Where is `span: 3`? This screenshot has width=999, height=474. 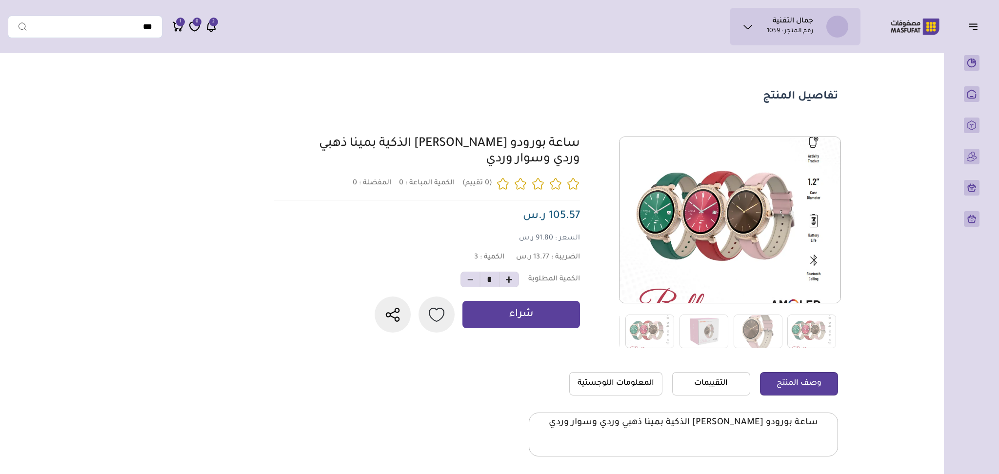 span: 3 is located at coordinates (476, 258).